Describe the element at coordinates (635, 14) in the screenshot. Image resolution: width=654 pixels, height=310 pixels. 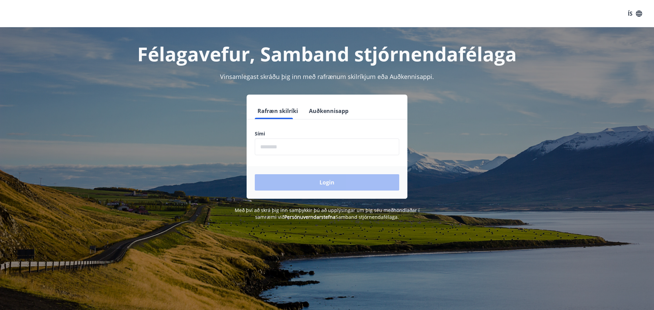
I see `button: ÍS` at that location.